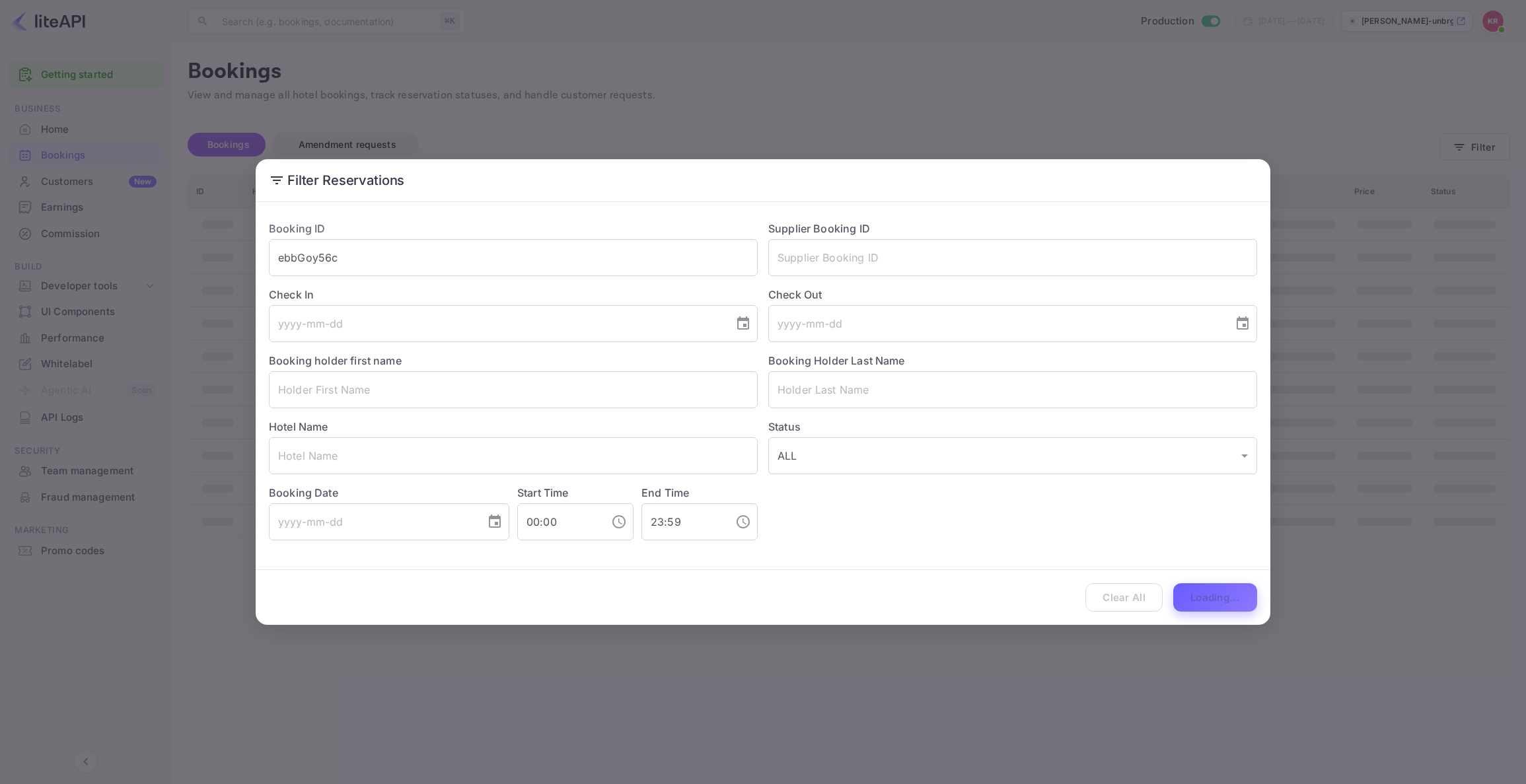 The image size is (1526, 784). What do you see at coordinates (763, 180) in the screenshot?
I see `h2: Filter Reservations` at bounding box center [763, 180].